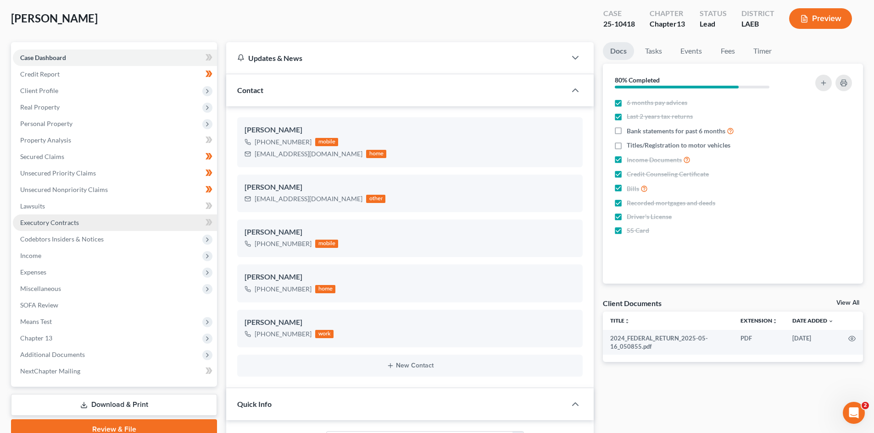  I want to click on span: Credit Counseling Certificate, so click(667, 174).